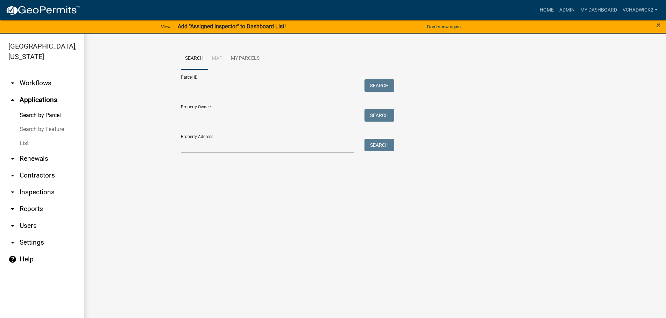 Image resolution: width=666 pixels, height=318 pixels. What do you see at coordinates (640, 10) in the screenshot?
I see `a: VChadwick2` at bounding box center [640, 10].